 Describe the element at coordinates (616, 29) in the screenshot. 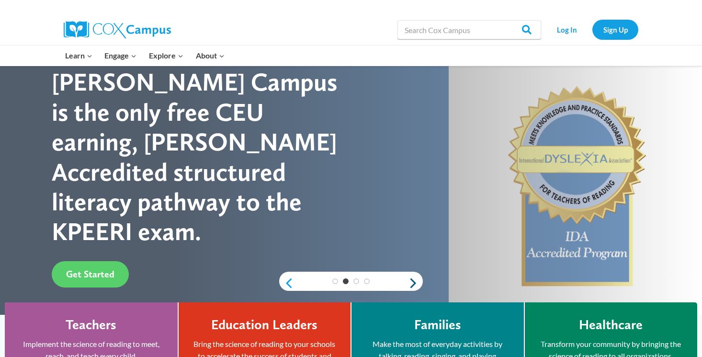

I see `a: Sign Up` at that location.